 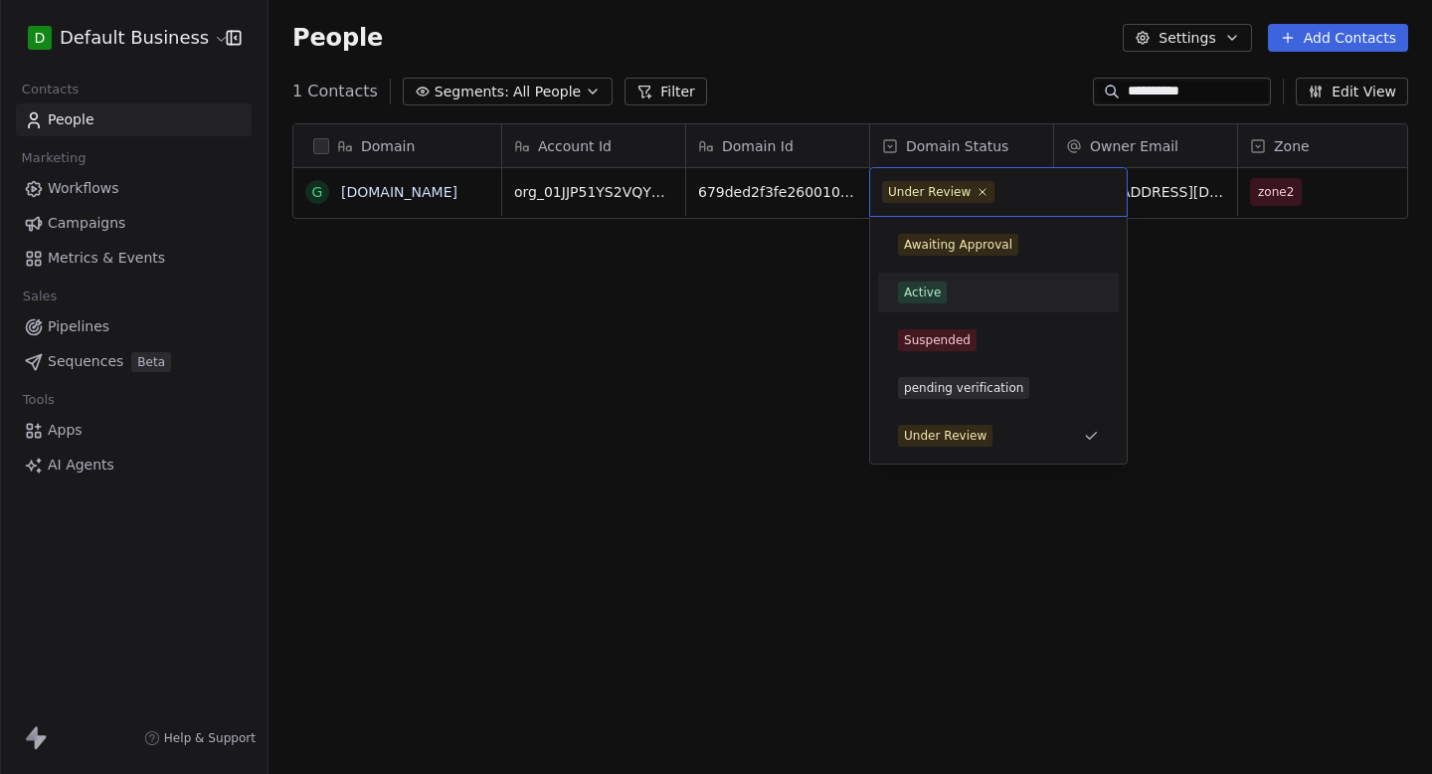 I want to click on div: Suggestions, so click(x=998, y=340).